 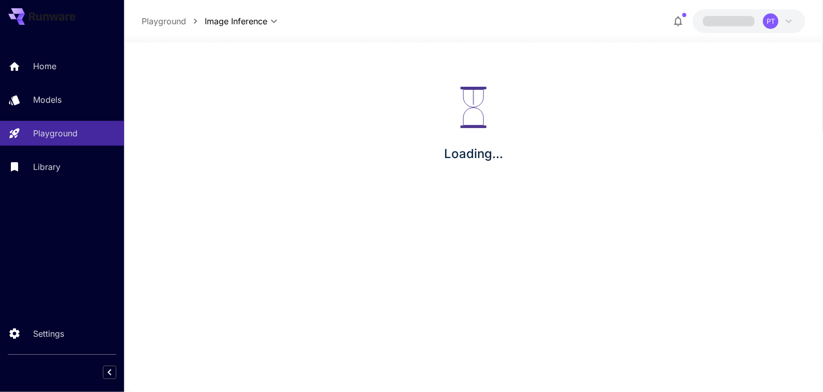 I want to click on nav: breadcrumb, so click(x=173, y=21).